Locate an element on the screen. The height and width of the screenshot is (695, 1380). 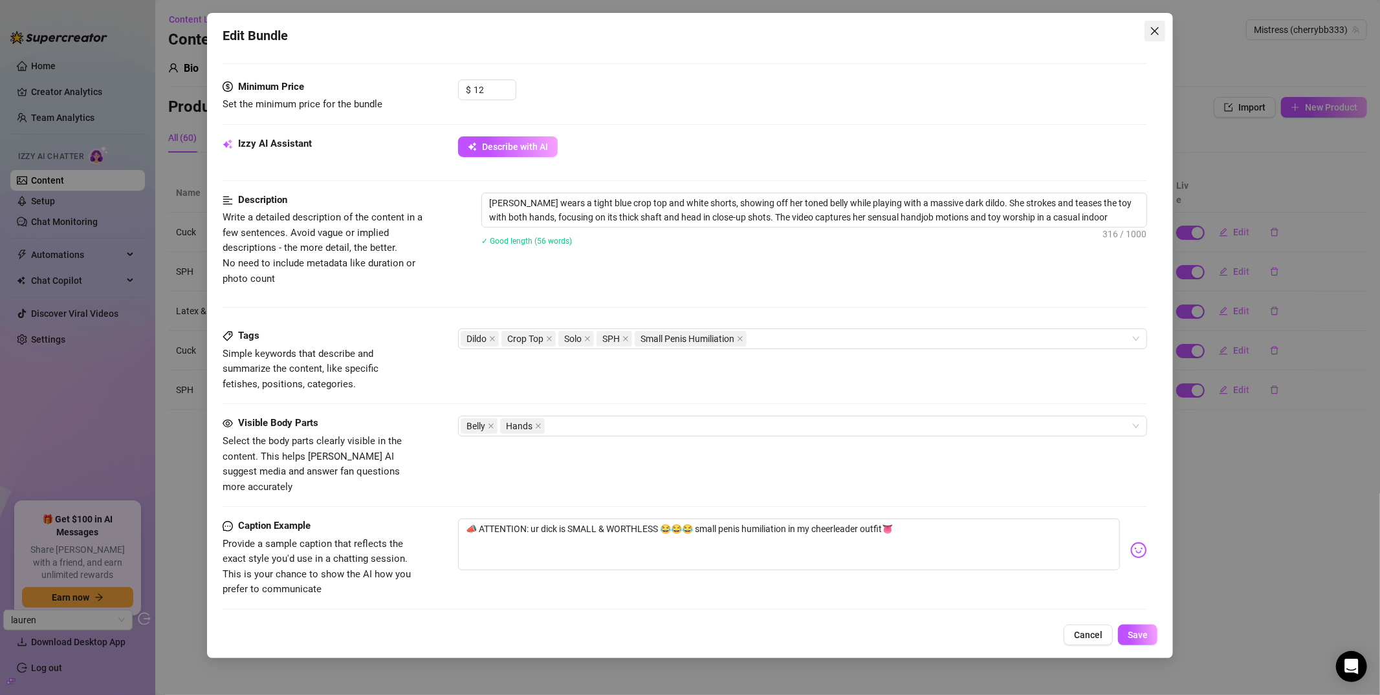
strong: Description is located at coordinates (263, 200).